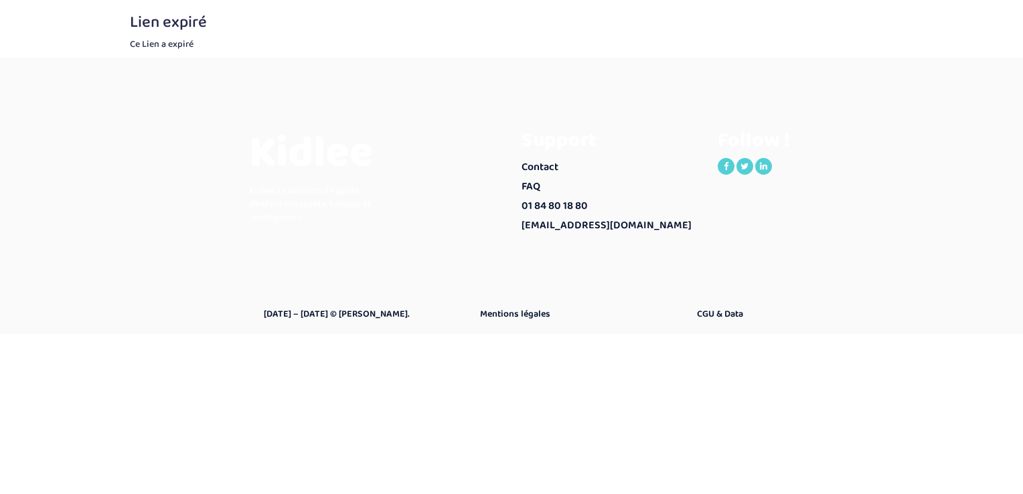  What do you see at coordinates (511, 22) in the screenshot?
I see `h3: Lien expiré` at bounding box center [511, 22].